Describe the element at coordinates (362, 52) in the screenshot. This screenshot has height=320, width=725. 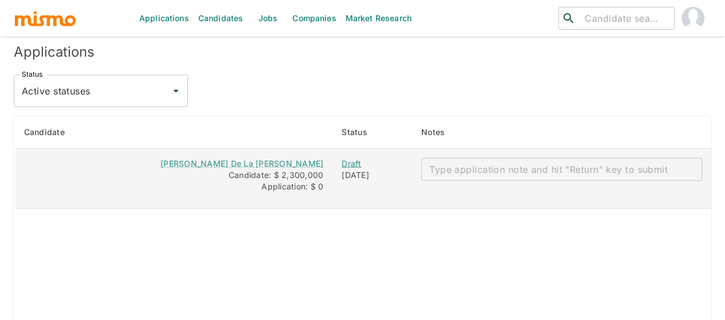
I see `h5: Applications` at that location.